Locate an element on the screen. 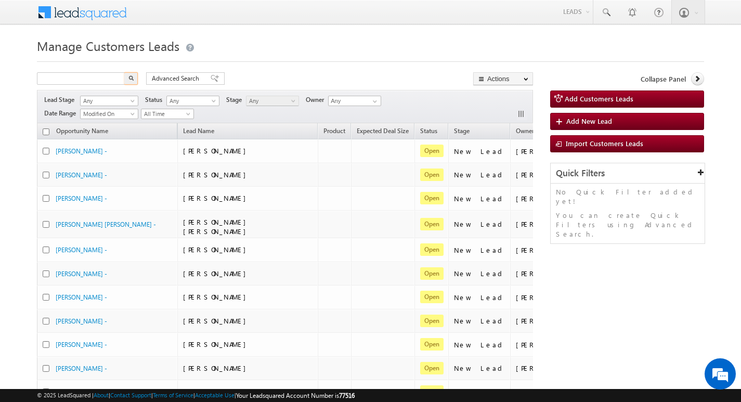  input: Type to Search is located at coordinates (355, 101).